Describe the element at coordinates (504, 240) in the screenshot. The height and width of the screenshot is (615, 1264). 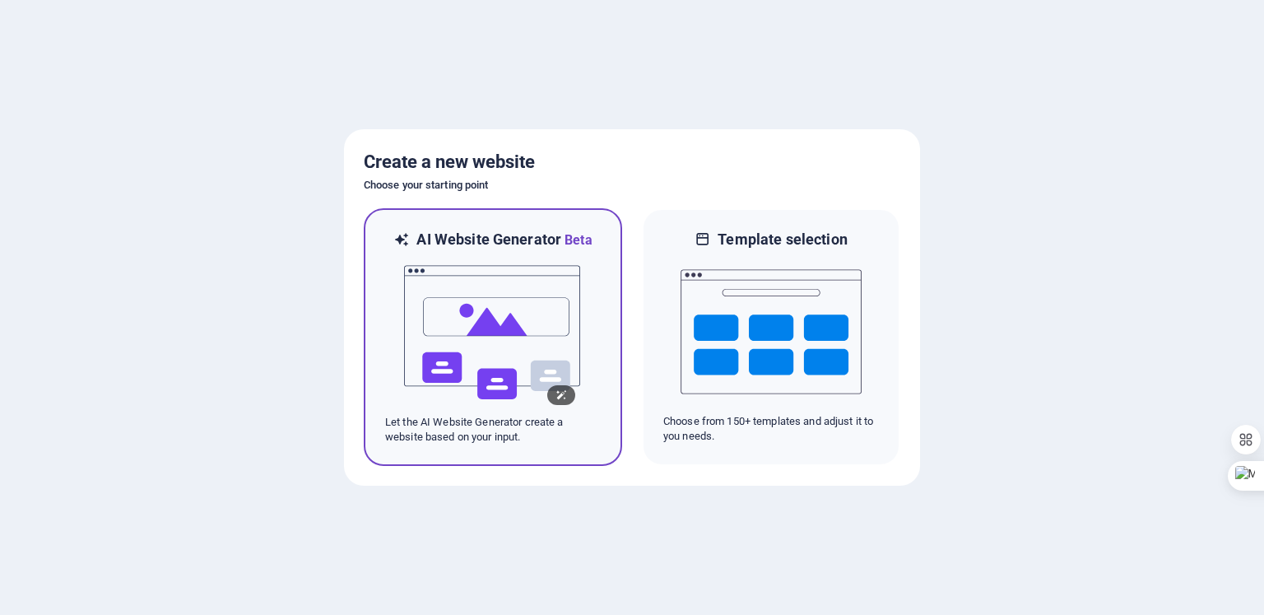
I see `h6: AI Website Generator` at that location.